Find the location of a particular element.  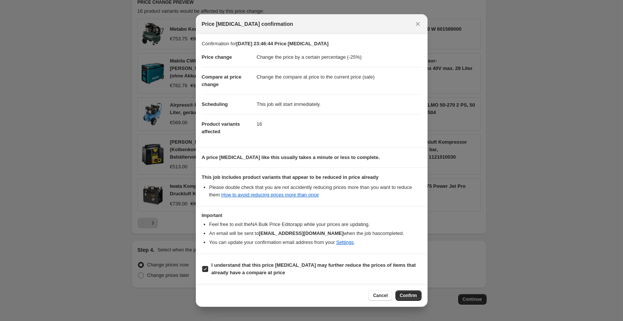

dd: Change the price by a certain percentage (-25%) is located at coordinates (339, 57).